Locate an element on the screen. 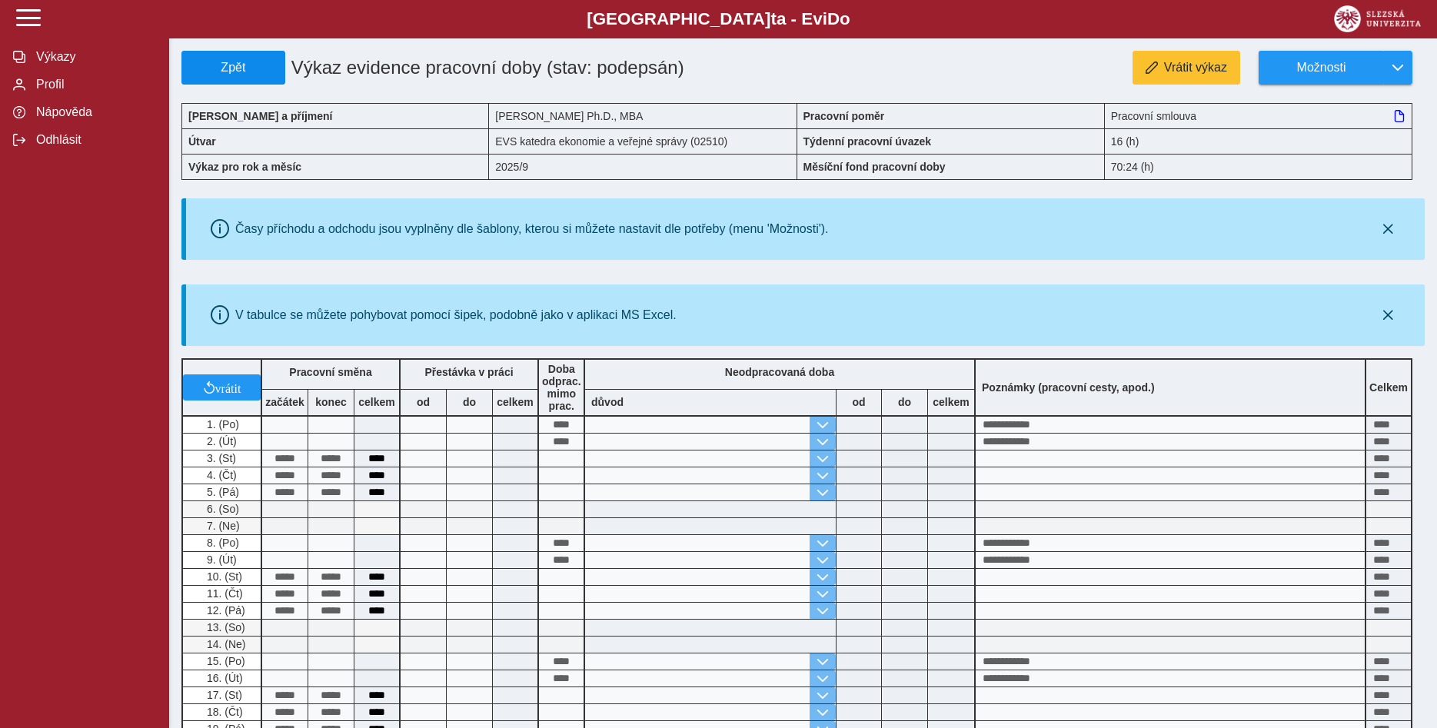 This screenshot has width=1437, height=728. button: vrátit is located at coordinates (221, 387).